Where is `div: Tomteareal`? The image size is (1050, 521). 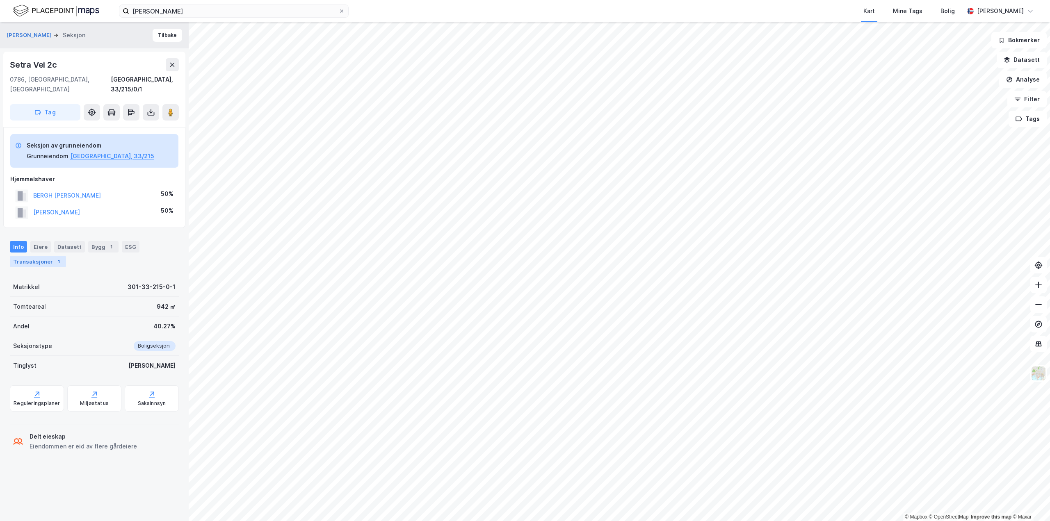 div: Tomteareal is located at coordinates (30, 307).